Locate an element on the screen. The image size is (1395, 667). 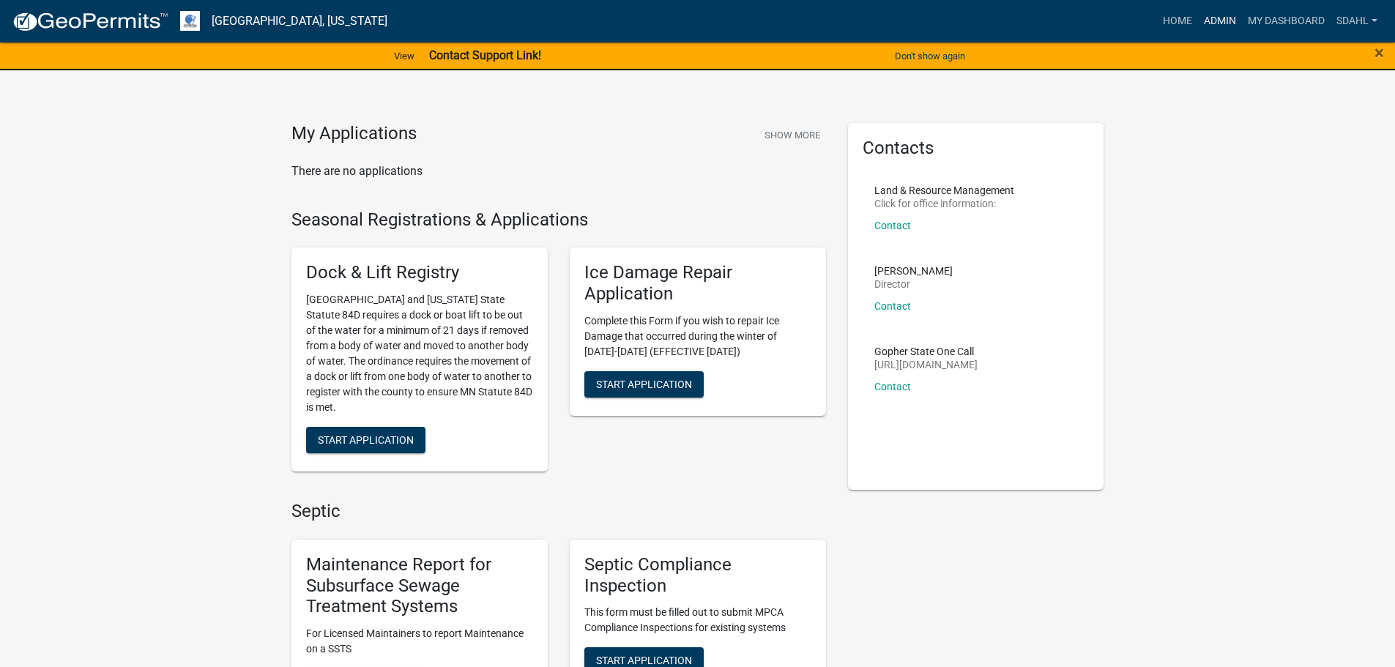
h5: Contacts is located at coordinates (976, 148).